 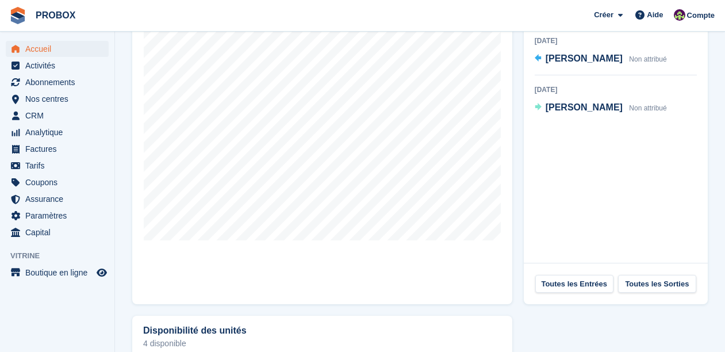 I want to click on span: Accueil, so click(x=60, y=49).